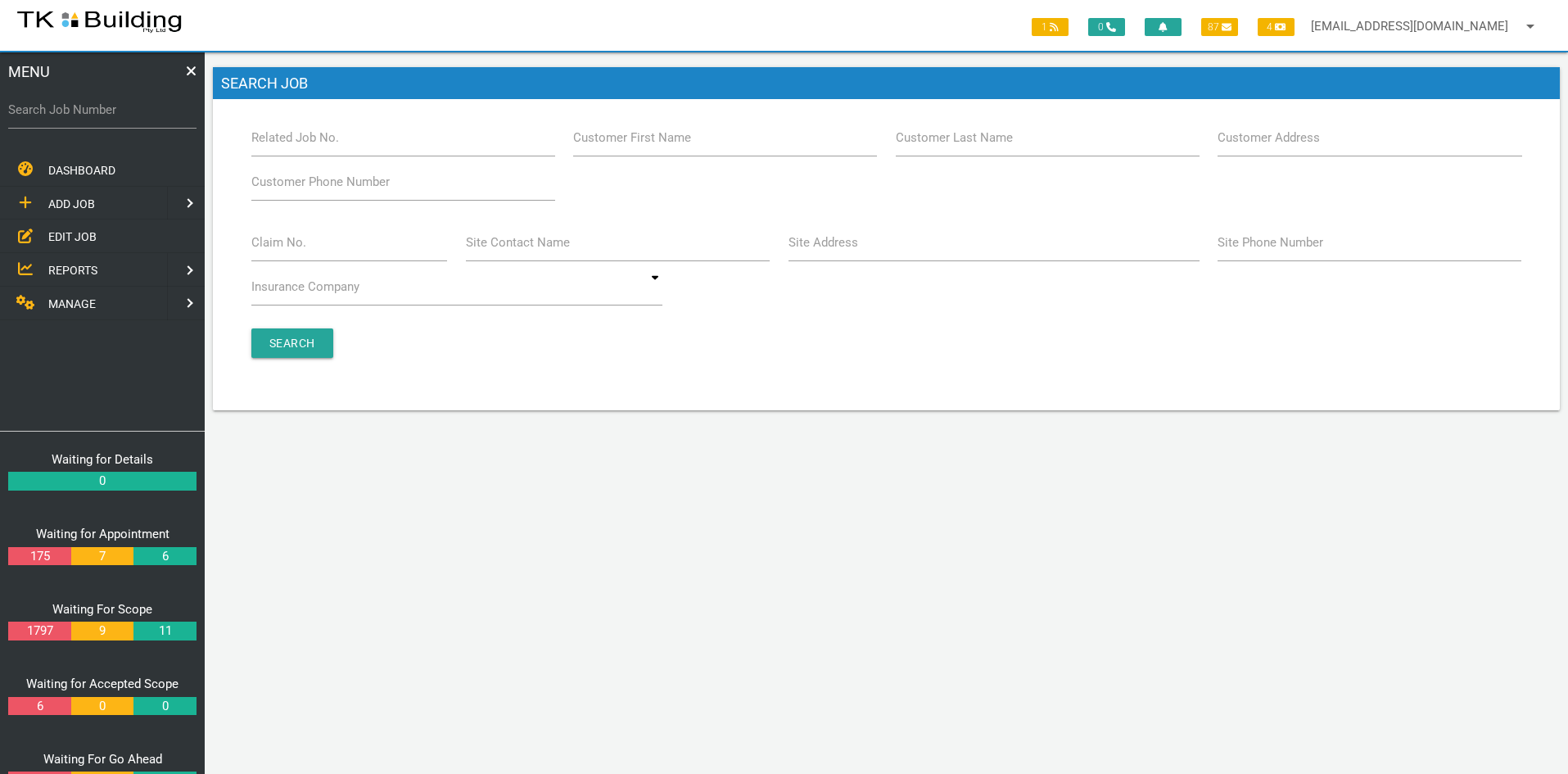  I want to click on span: REPORTS, so click(73, 270).